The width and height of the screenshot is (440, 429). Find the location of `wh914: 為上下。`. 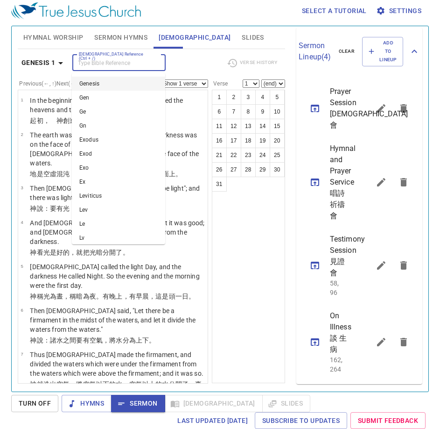

wh914: 為上下。 is located at coordinates (142, 340).